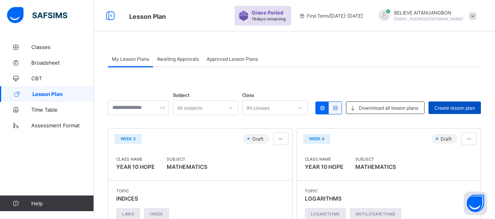 The height and width of the screenshot is (219, 495). Describe the element at coordinates (475, 203) in the screenshot. I see `button: Open asap` at that location.